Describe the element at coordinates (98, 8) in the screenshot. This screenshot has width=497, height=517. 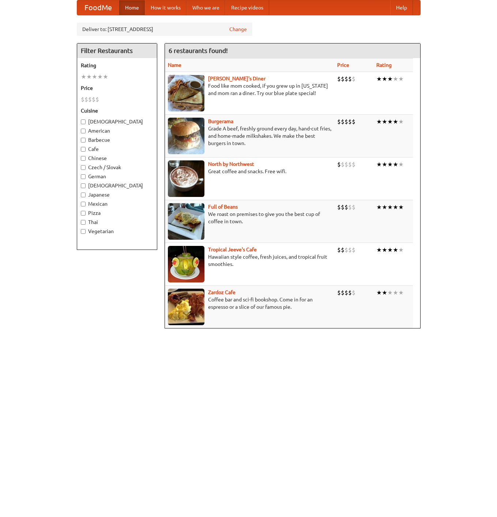
I see `a: FoodMe` at that location.